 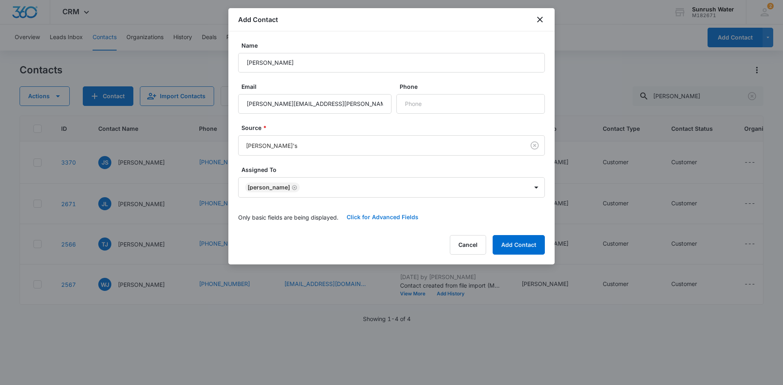 I want to click on button: Clear, so click(x=535, y=146).